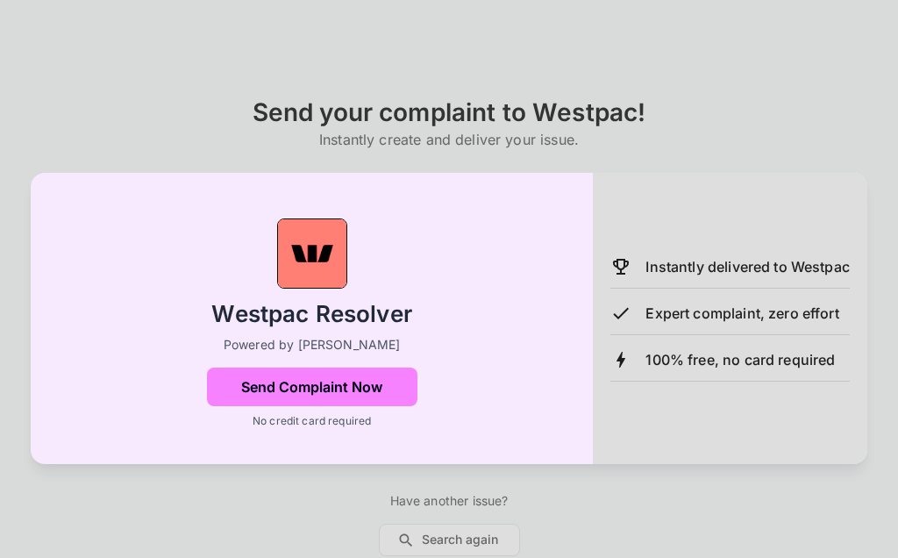 The width and height of the screenshot is (898, 558). Describe the element at coordinates (311, 314) in the screenshot. I see `h2: Westpac Resolver` at that location.